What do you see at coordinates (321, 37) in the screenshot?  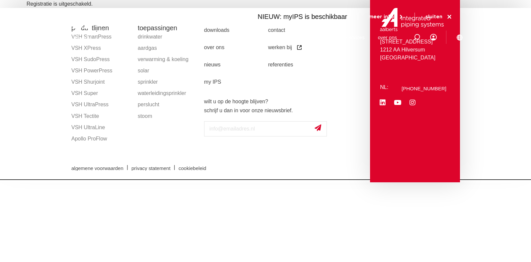 I see `a: downloads` at bounding box center [321, 37].